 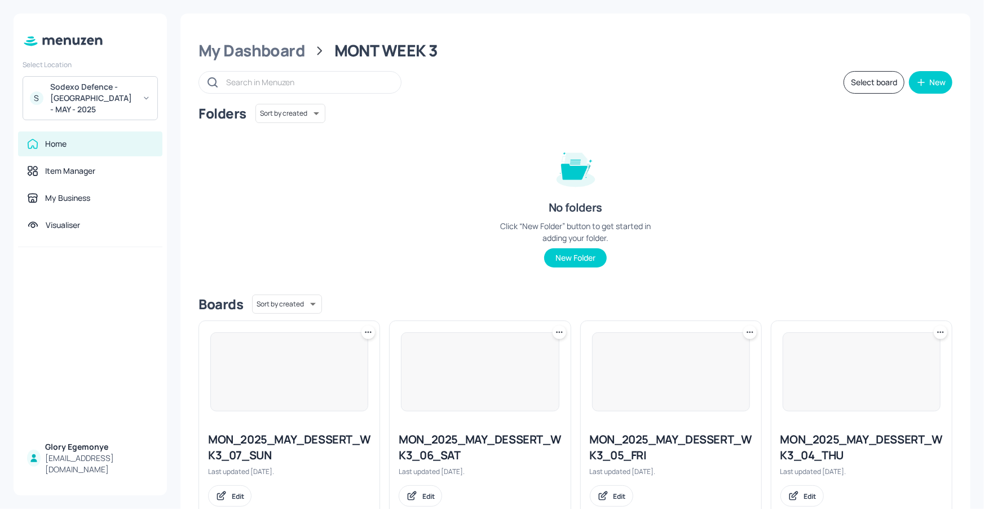 I want to click on div: Boards, so click(x=221, y=304).